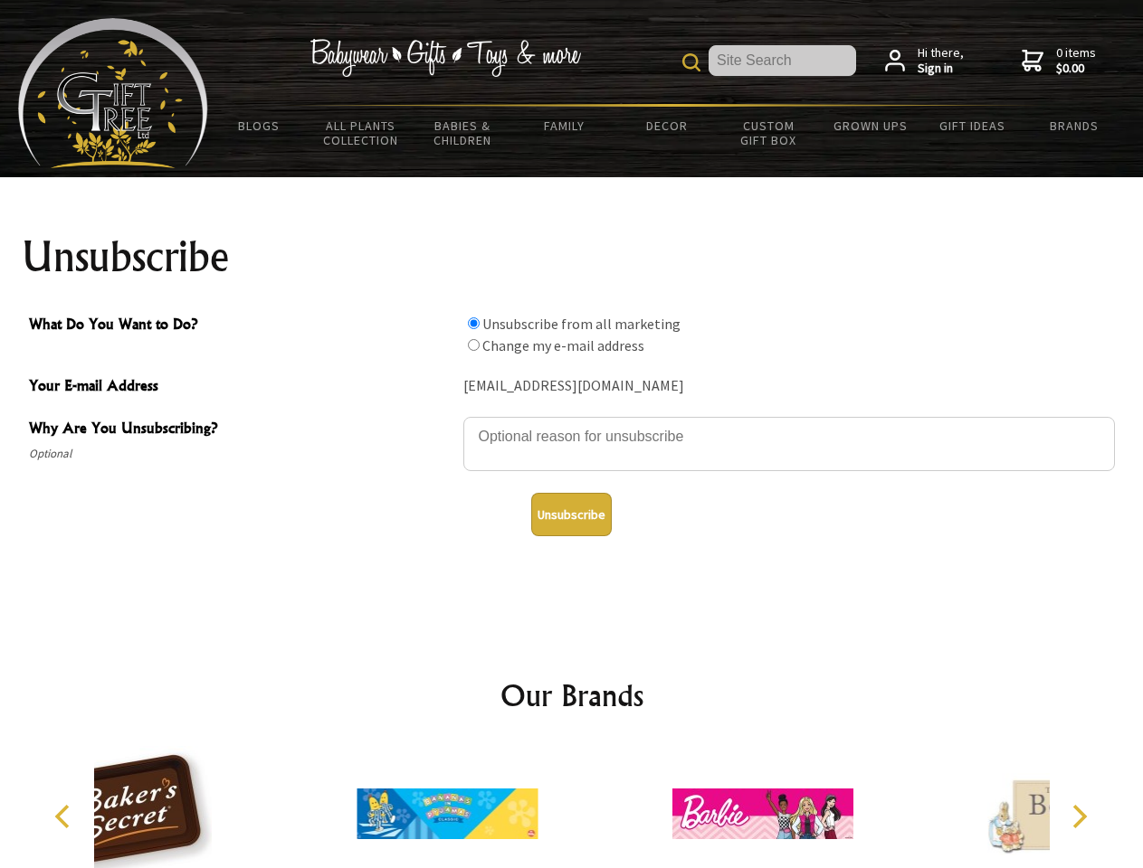 The height and width of the screenshot is (868, 1143). Describe the element at coordinates (1076, 69) in the screenshot. I see `strong: $0.00` at that location.